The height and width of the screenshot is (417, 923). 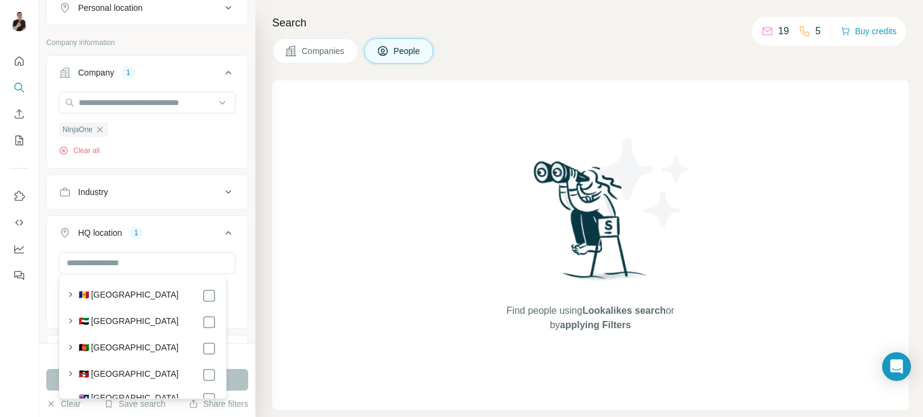 What do you see at coordinates (407, 51) in the screenshot?
I see `span: People` at bounding box center [407, 51].